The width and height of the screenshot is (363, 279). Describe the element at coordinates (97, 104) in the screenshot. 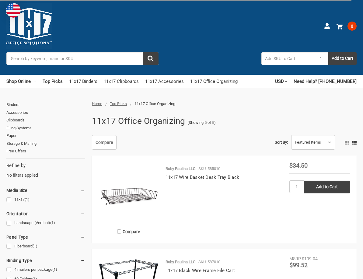

I see `span: Home` at that location.